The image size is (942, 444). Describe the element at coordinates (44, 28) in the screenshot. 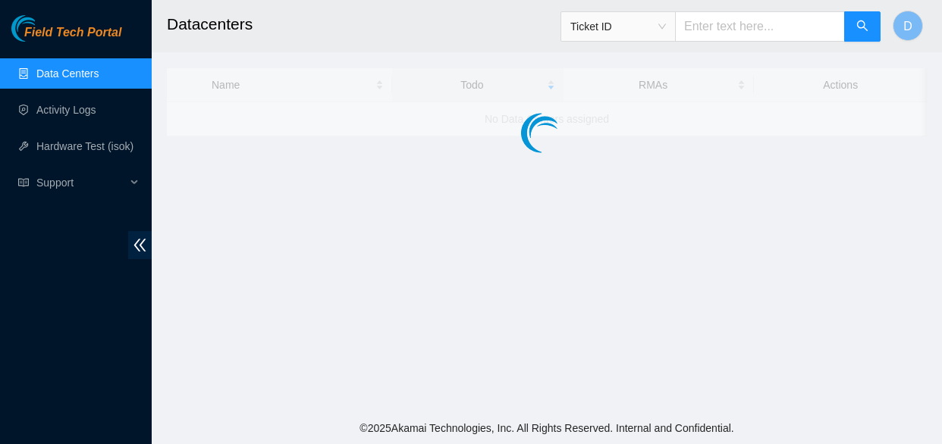

I see `img: Akamai Technologies` at that location.